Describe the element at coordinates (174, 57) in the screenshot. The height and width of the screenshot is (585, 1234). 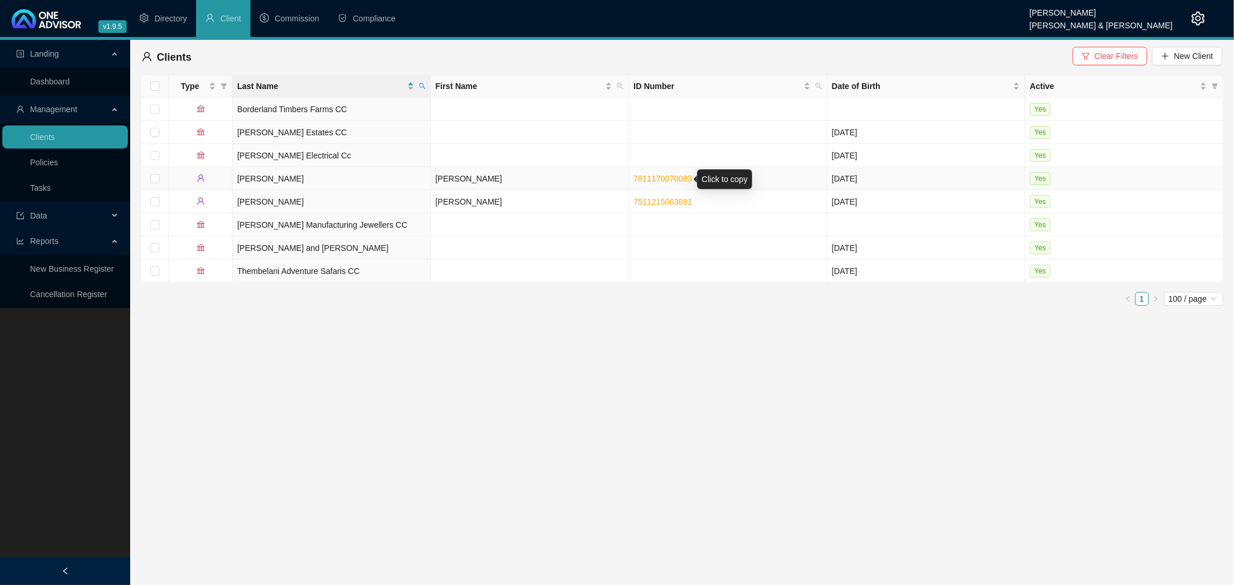
I see `span: Clients` at that location.